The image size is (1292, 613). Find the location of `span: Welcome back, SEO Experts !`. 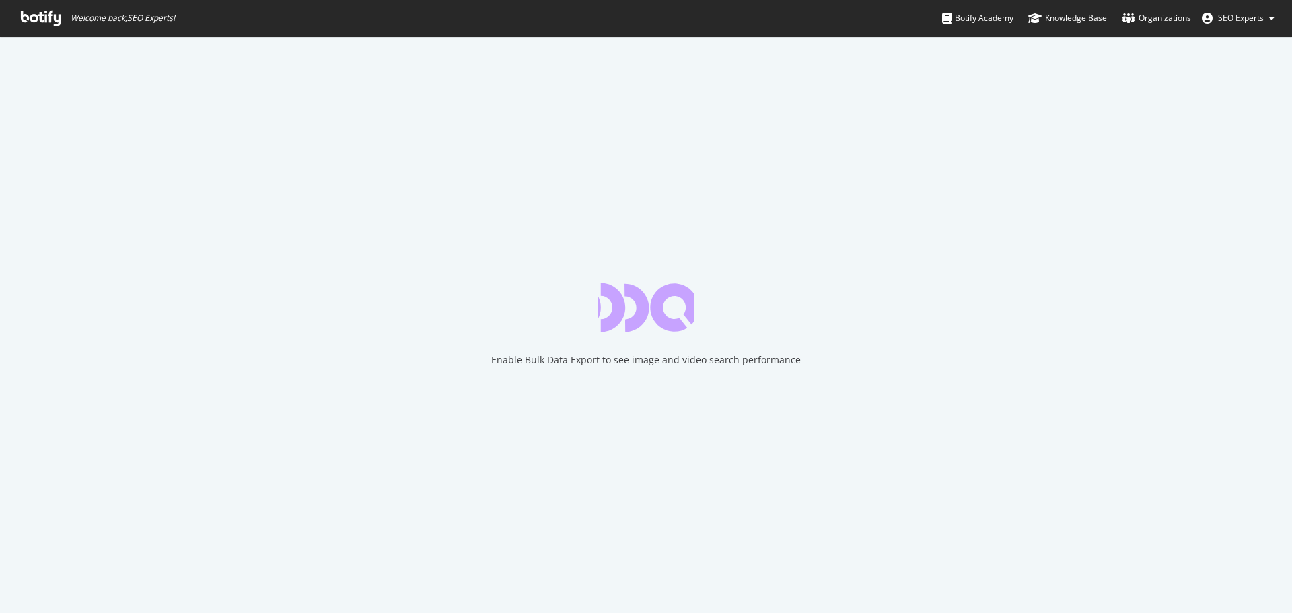

span: Welcome back, SEO Experts ! is located at coordinates (122, 18).